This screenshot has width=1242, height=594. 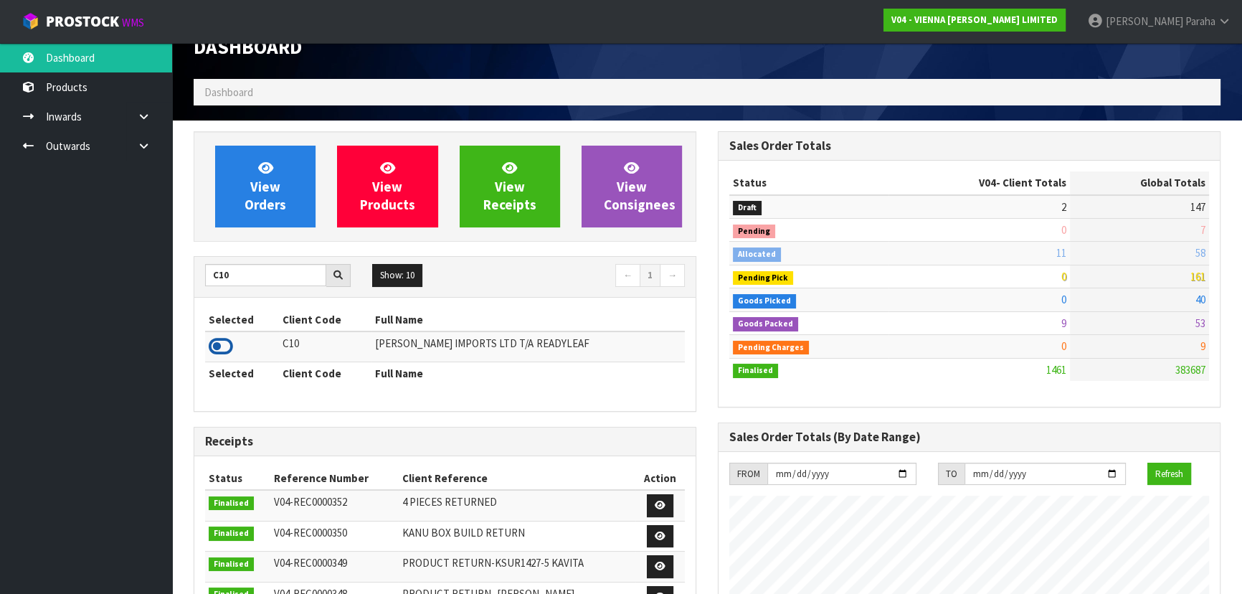 I want to click on h3: Sales Order Totals (By Date Range), so click(x=969, y=437).